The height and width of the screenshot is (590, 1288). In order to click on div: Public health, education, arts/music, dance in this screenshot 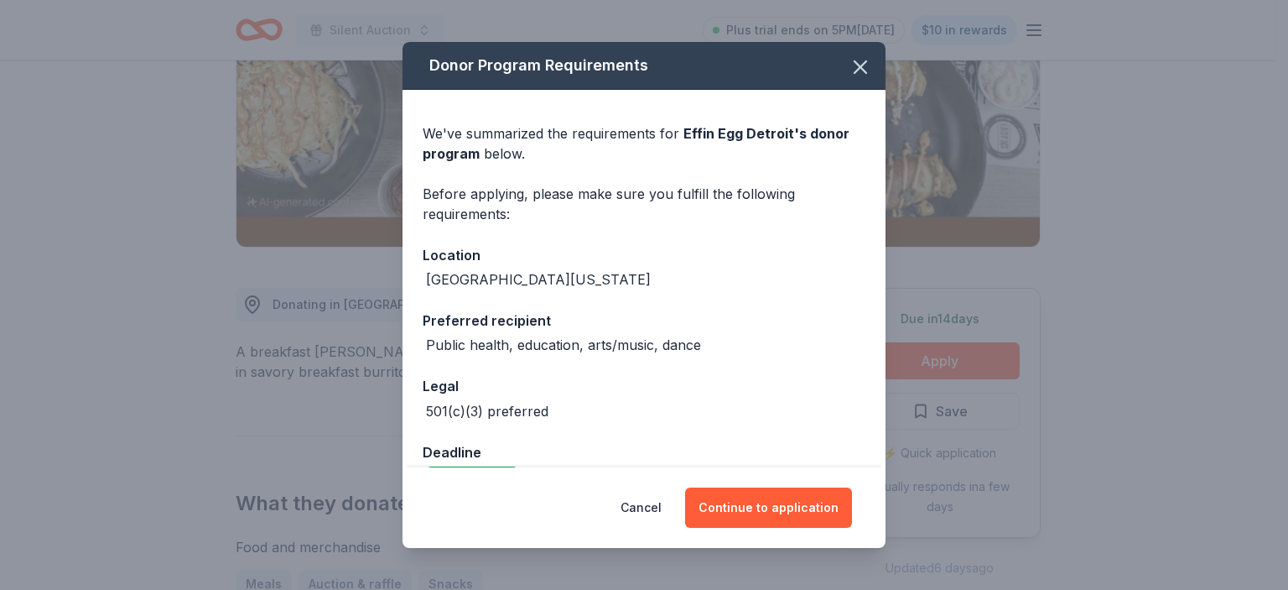, I will do `click(564, 345)`.